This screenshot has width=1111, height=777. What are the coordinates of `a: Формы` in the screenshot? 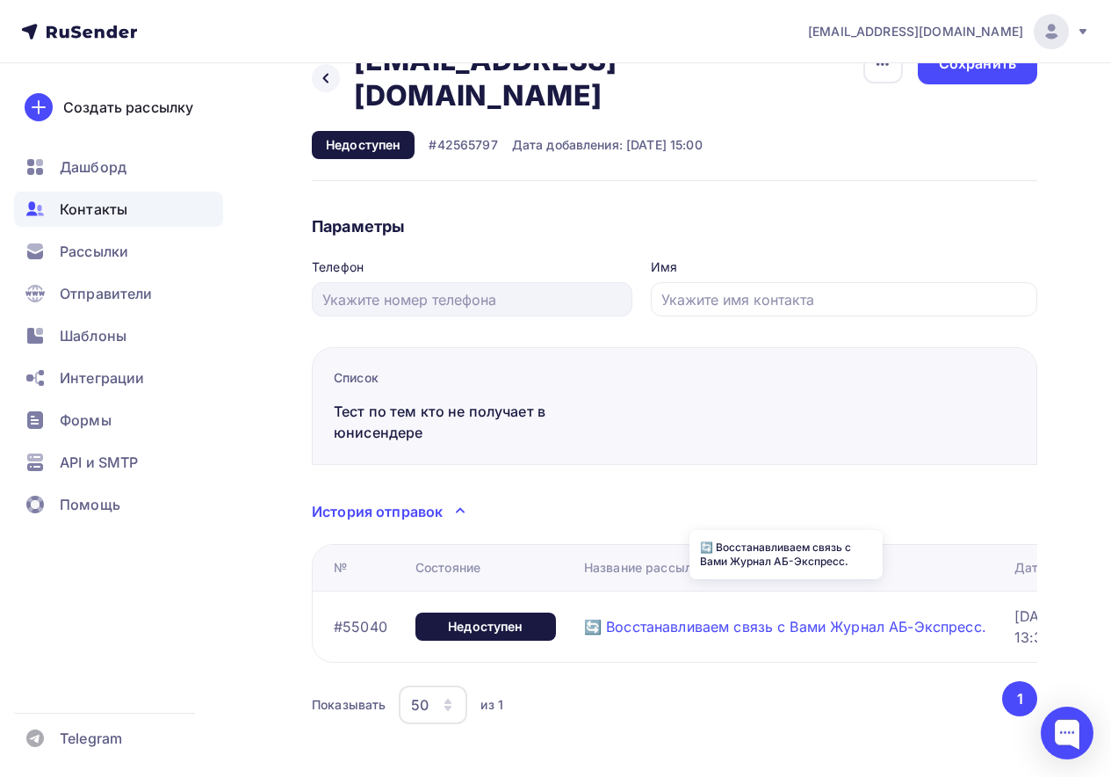 It's located at (119, 420).